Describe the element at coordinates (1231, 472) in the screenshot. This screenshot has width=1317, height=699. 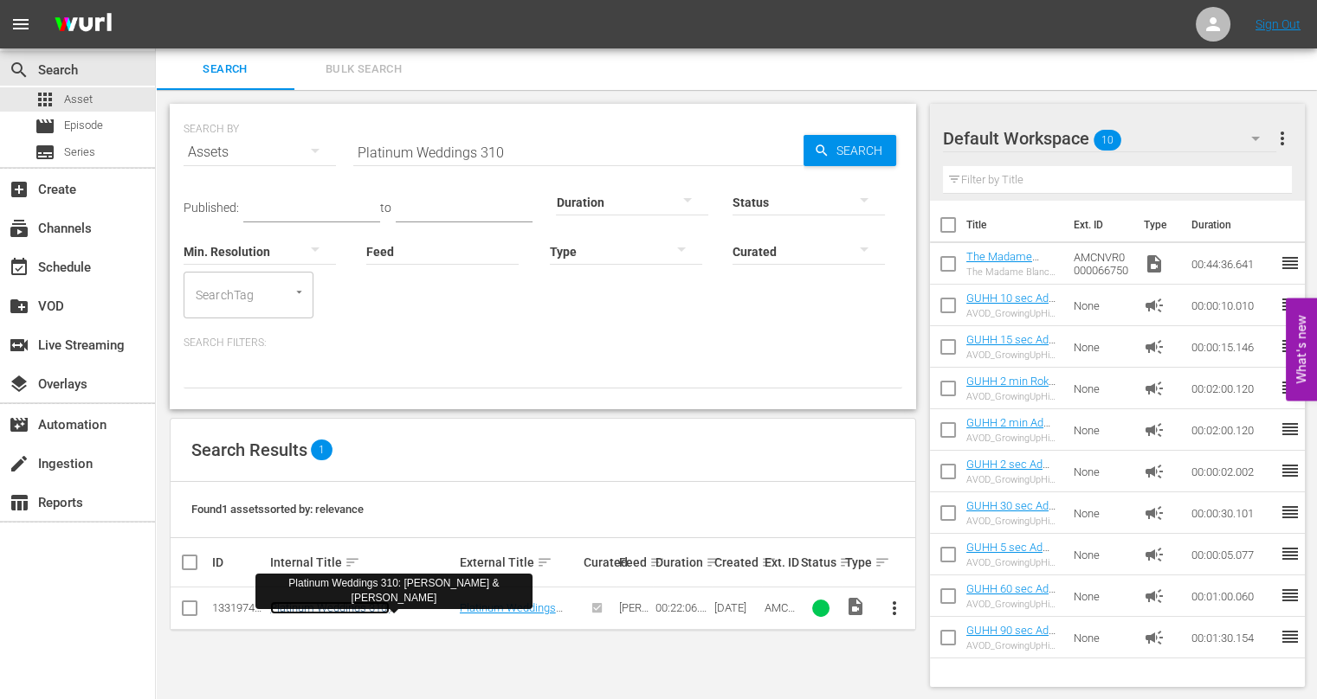
I see `td: 00:00:02.002` at that location.